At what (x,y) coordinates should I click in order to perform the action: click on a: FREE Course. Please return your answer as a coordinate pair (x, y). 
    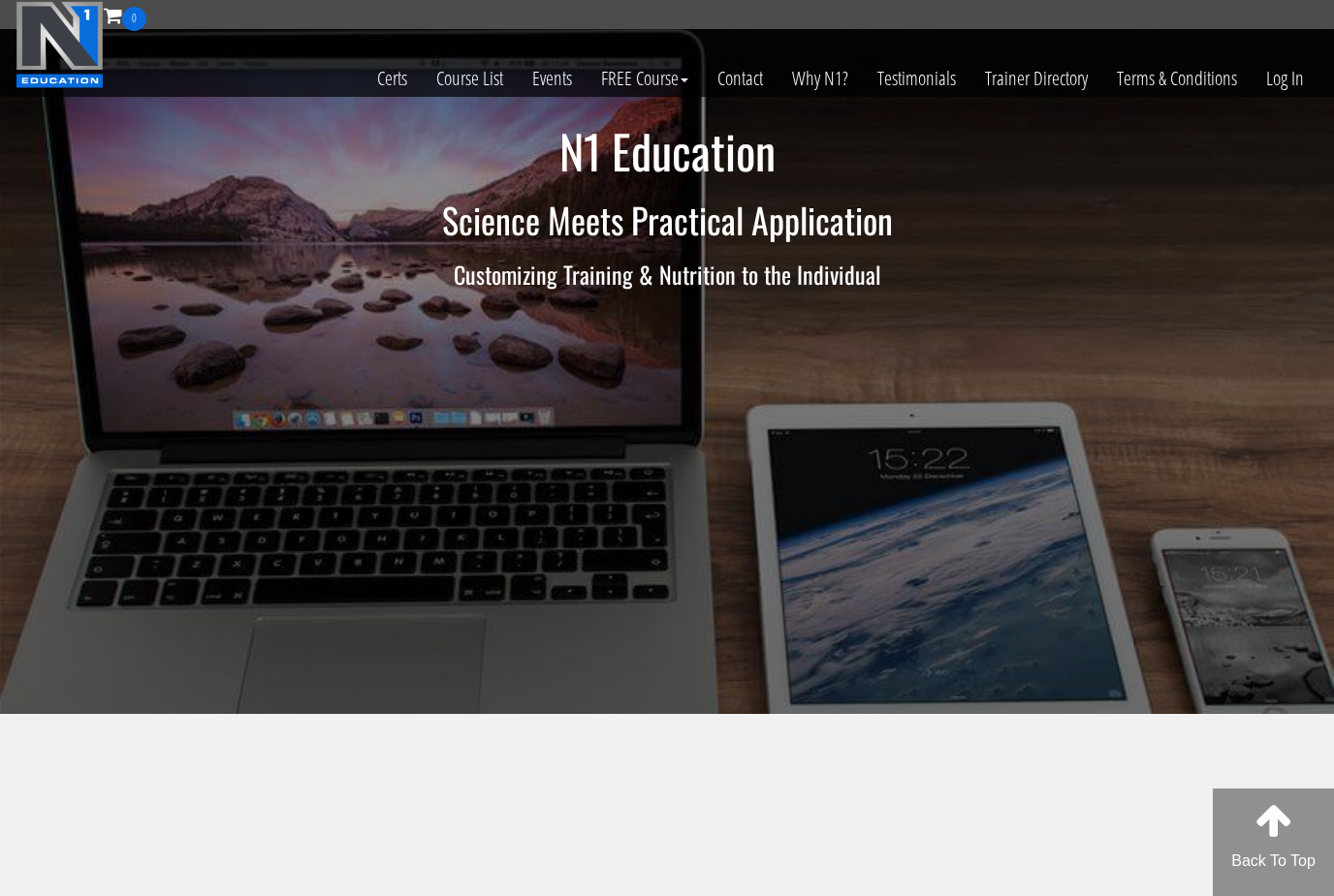
    Looking at the image, I should click on (645, 79).